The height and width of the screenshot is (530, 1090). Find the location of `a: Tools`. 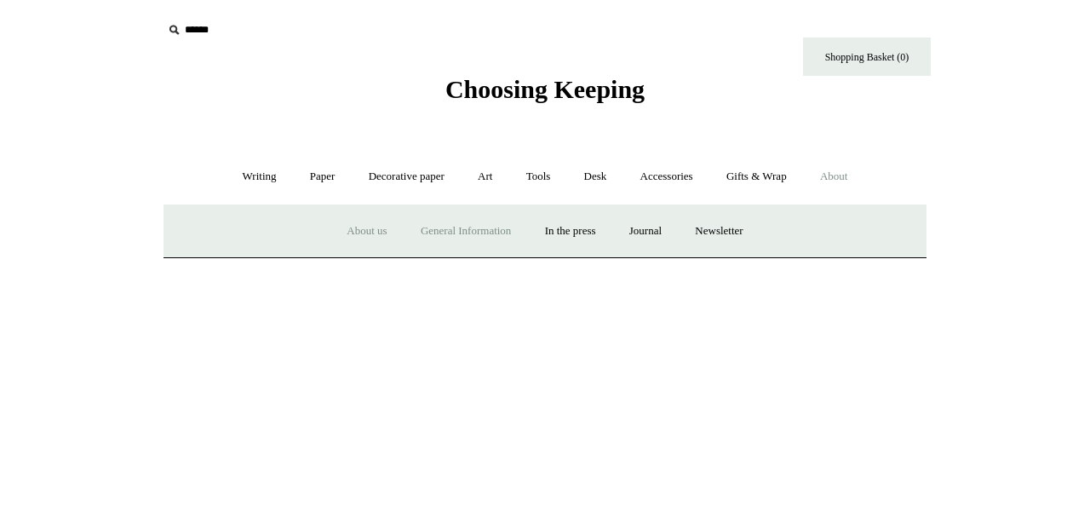

a: Tools is located at coordinates (538, 176).